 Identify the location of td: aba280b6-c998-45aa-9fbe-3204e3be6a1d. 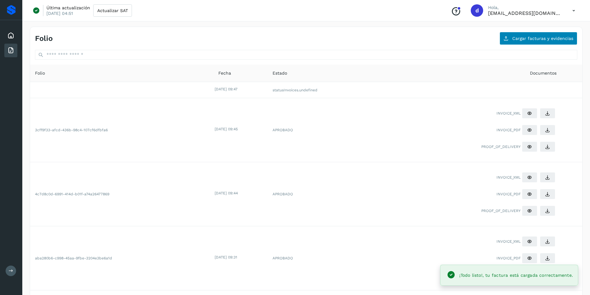
(122, 258).